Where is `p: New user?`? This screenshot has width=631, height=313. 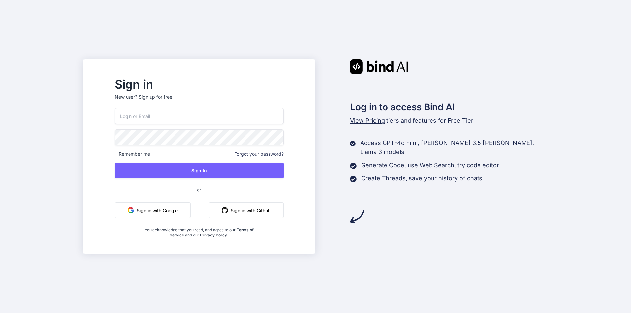
p: New user? is located at coordinates (199, 101).